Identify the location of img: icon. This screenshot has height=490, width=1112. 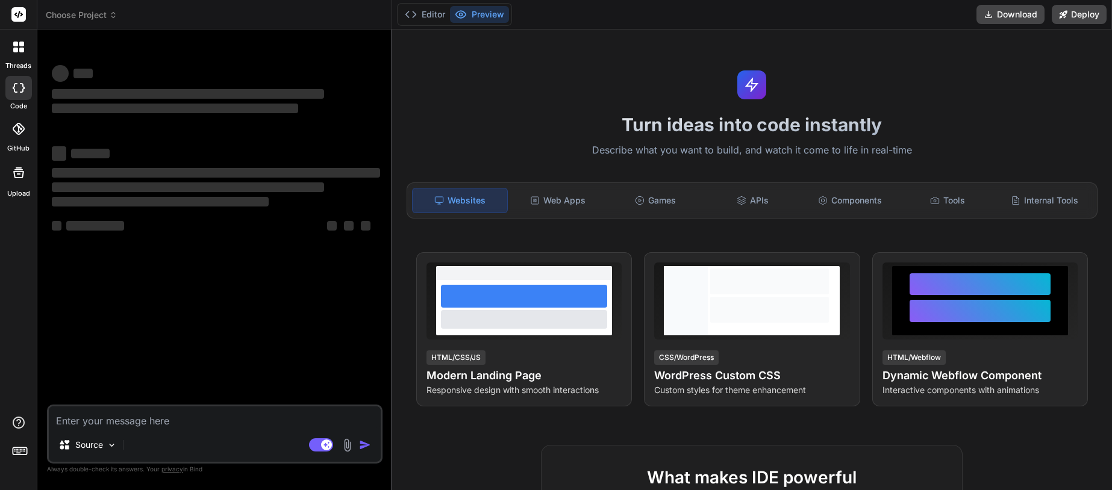
(365, 445).